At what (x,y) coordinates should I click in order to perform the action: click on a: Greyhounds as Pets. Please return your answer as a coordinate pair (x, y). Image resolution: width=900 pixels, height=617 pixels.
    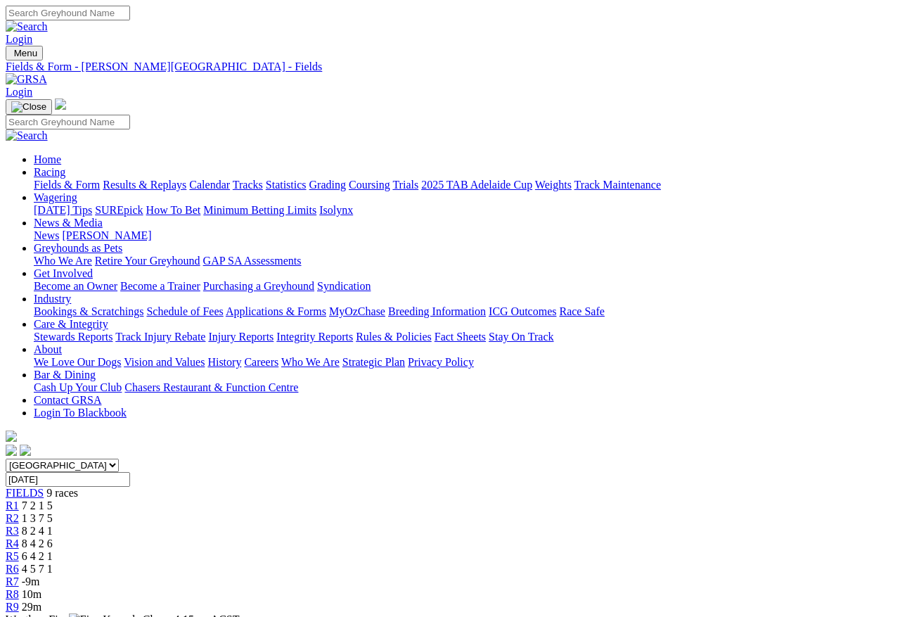
    Looking at the image, I should click on (78, 247).